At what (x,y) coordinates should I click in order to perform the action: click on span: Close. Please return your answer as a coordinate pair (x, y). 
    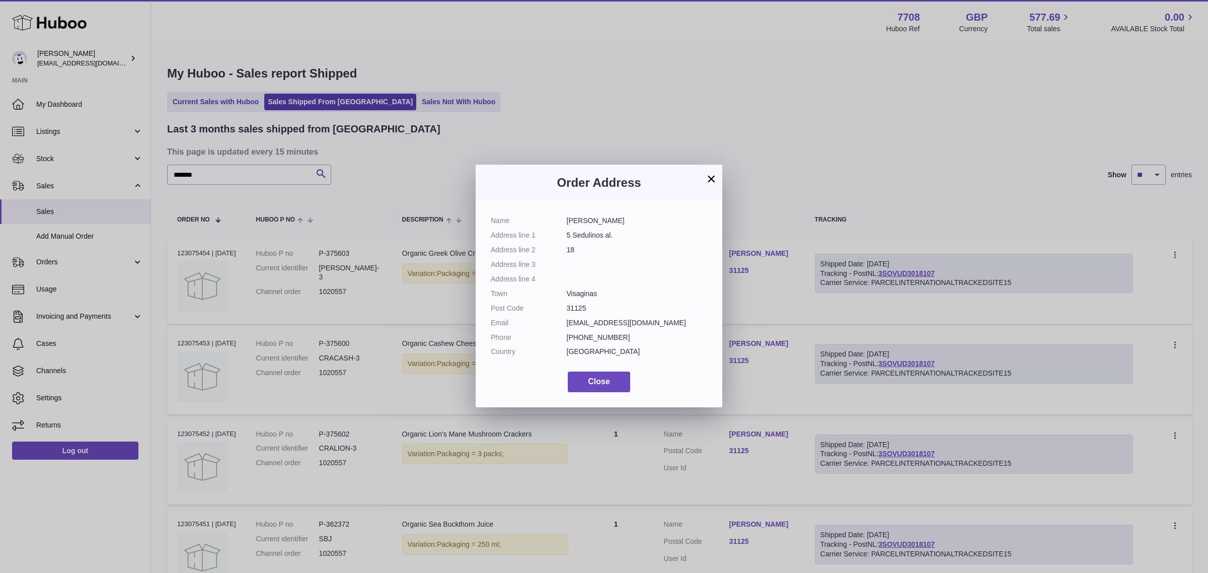
    Looking at the image, I should click on (599, 381).